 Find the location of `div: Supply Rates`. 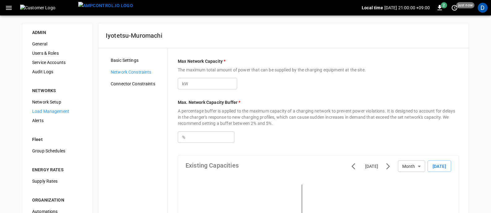

div: Supply Rates is located at coordinates (57, 181).